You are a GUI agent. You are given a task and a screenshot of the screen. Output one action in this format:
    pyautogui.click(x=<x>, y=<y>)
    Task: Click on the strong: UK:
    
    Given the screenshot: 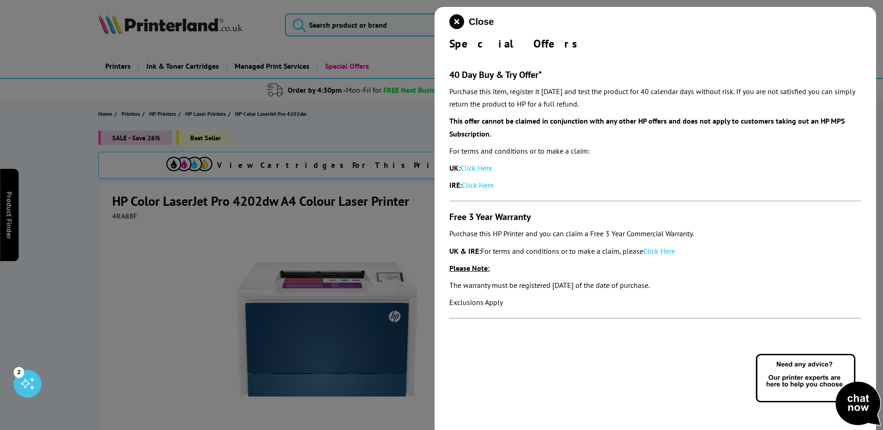 What is the action you would take?
    pyautogui.click(x=455, y=168)
    